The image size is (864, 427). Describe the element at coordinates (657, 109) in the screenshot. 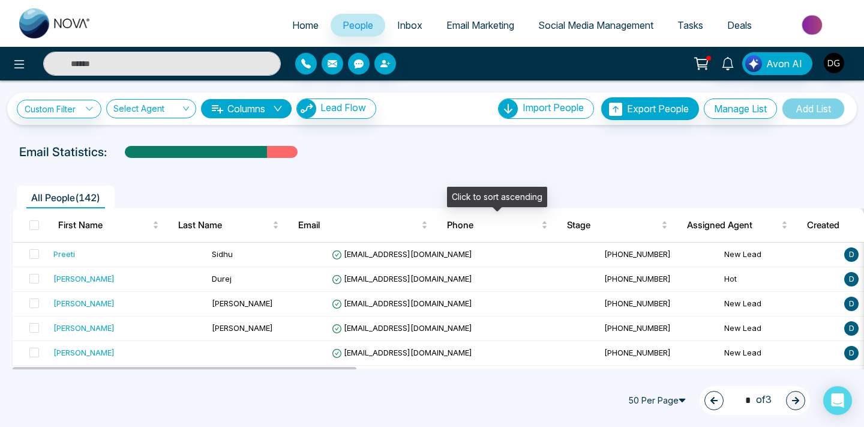

I see `span: Export People` at that location.